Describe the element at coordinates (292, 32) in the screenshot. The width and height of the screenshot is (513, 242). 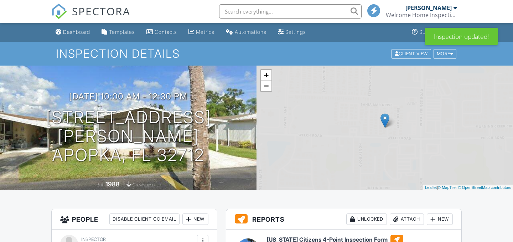
I see `a: Settings` at that location.